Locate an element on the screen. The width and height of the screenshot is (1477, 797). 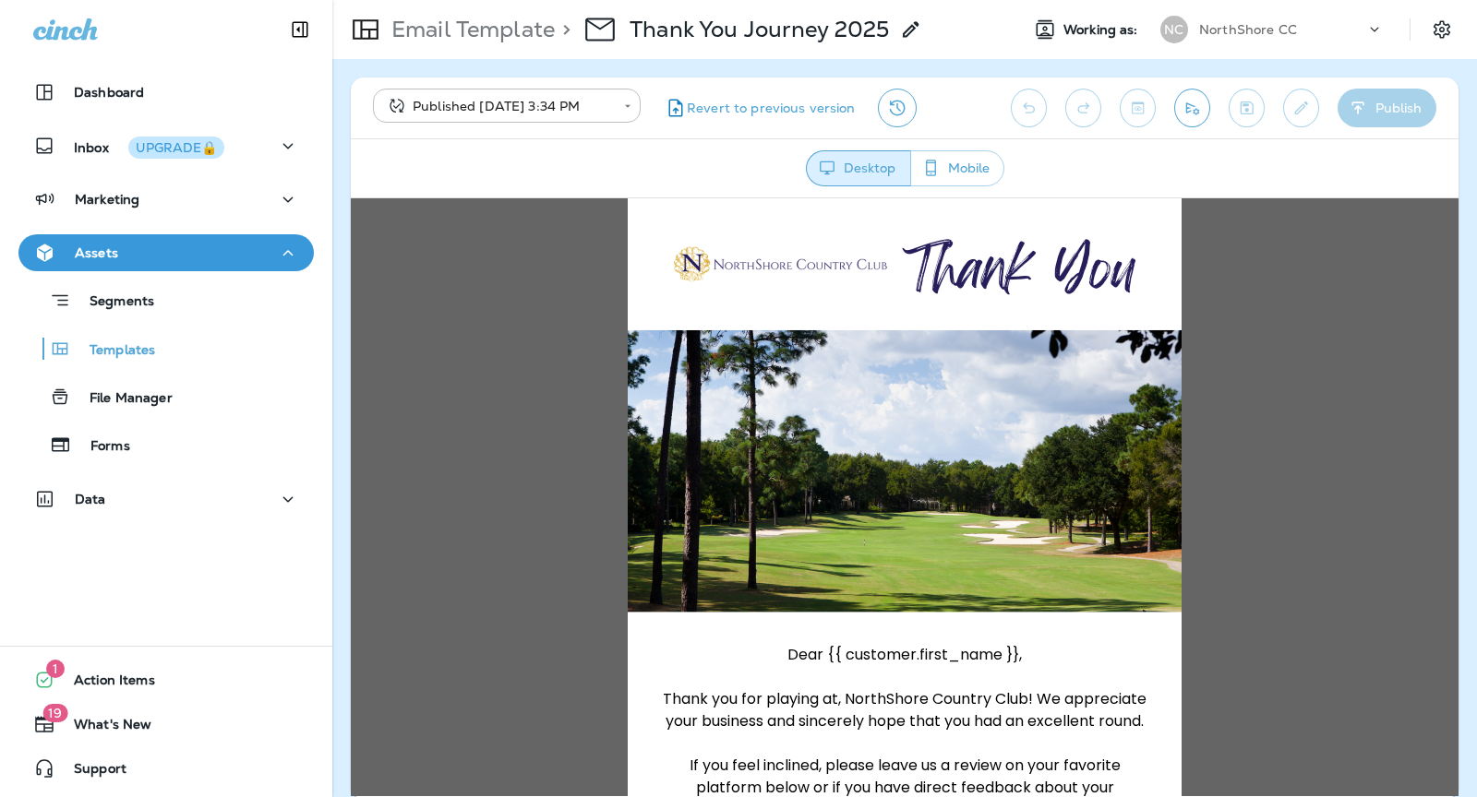
div: UPGRADE🔒 is located at coordinates (176, 148).